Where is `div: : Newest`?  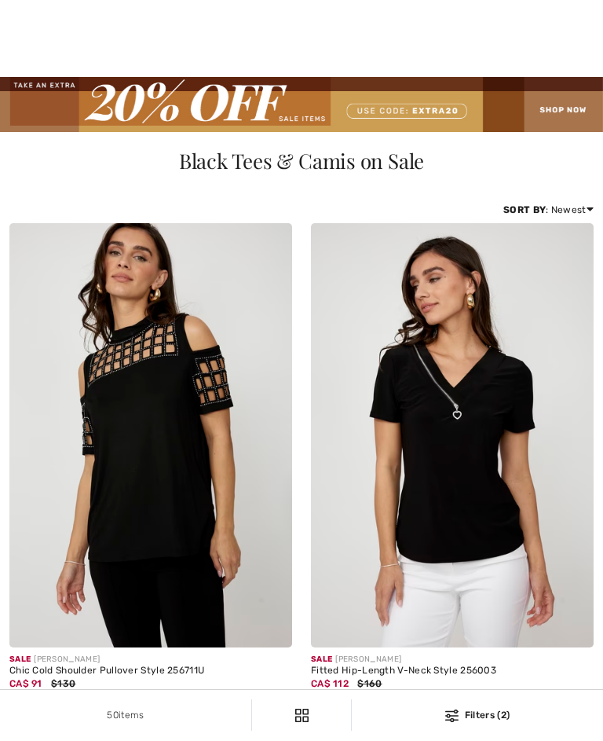
div: : Newest is located at coordinates (548, 210).